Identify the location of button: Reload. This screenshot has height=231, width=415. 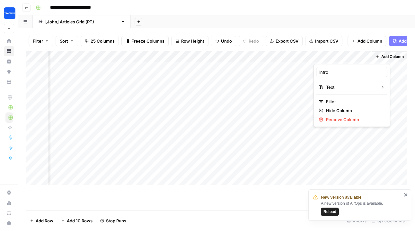
(330, 212).